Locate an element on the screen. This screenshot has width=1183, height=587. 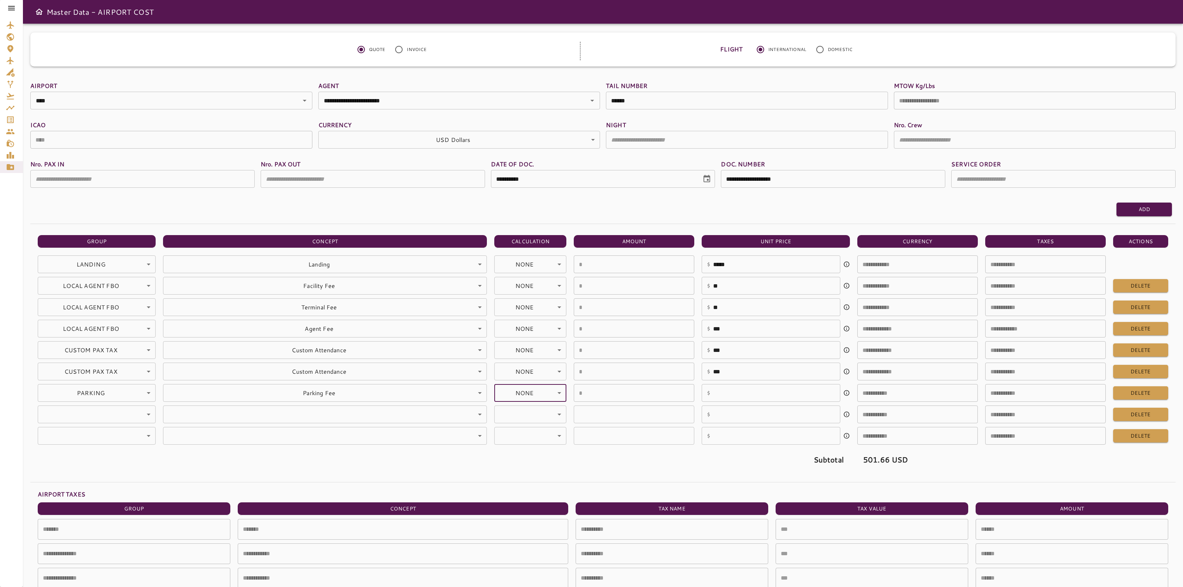
th: CALCULATION is located at coordinates (530, 241).